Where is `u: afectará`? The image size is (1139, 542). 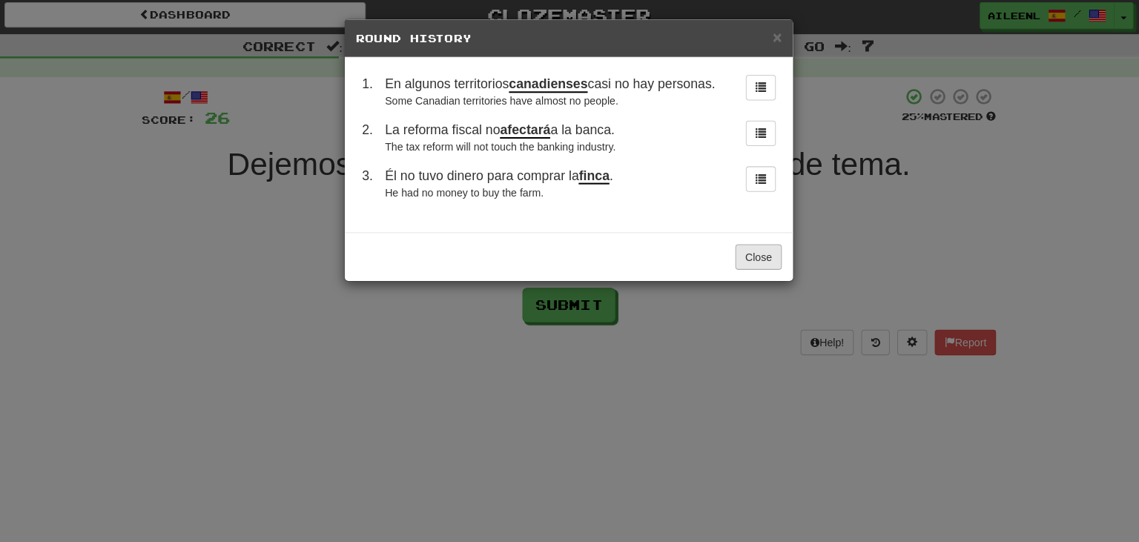
u: afectará is located at coordinates (526, 133).